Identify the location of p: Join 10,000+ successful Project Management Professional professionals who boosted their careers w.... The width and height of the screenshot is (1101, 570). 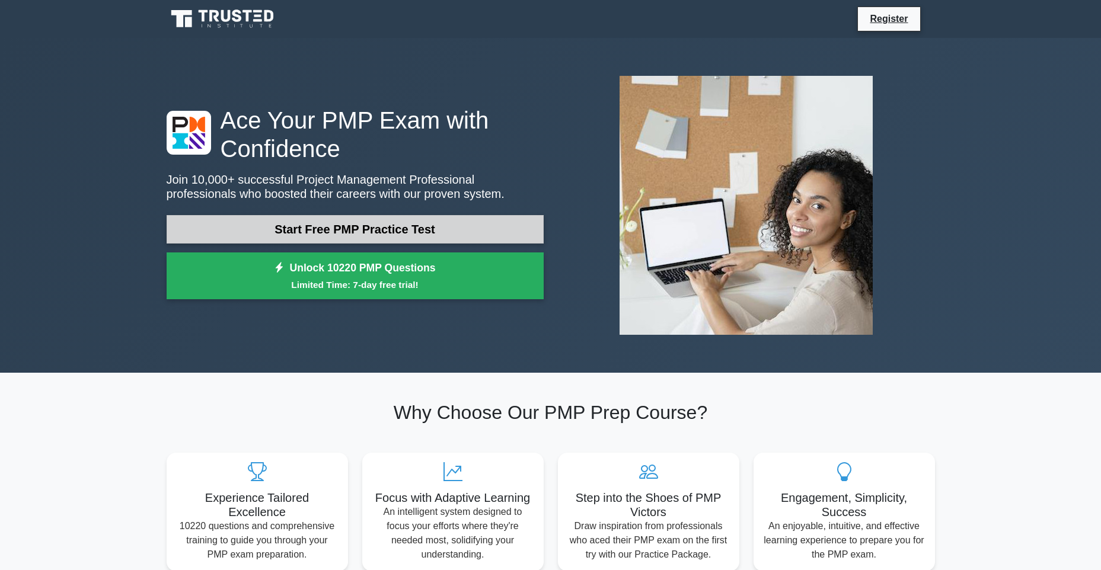
(355, 187).